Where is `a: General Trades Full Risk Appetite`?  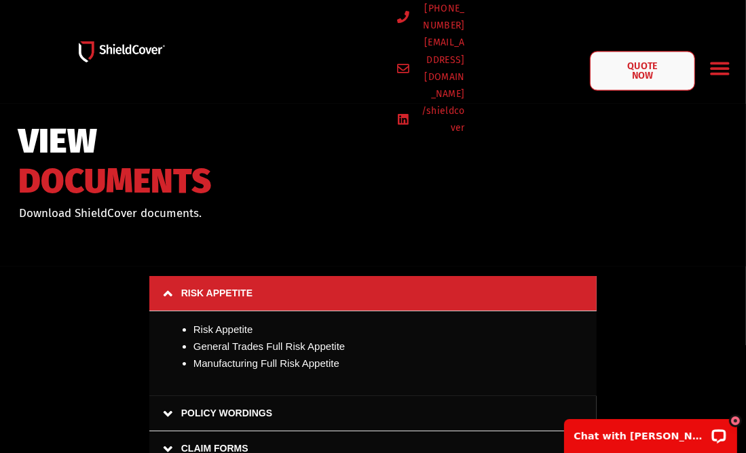 a: General Trades Full Risk Appetite is located at coordinates (269, 346).